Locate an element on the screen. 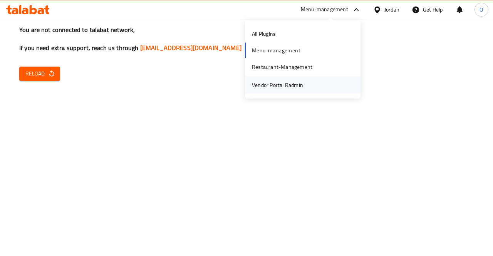  div: Menu-management is located at coordinates (324, 10).